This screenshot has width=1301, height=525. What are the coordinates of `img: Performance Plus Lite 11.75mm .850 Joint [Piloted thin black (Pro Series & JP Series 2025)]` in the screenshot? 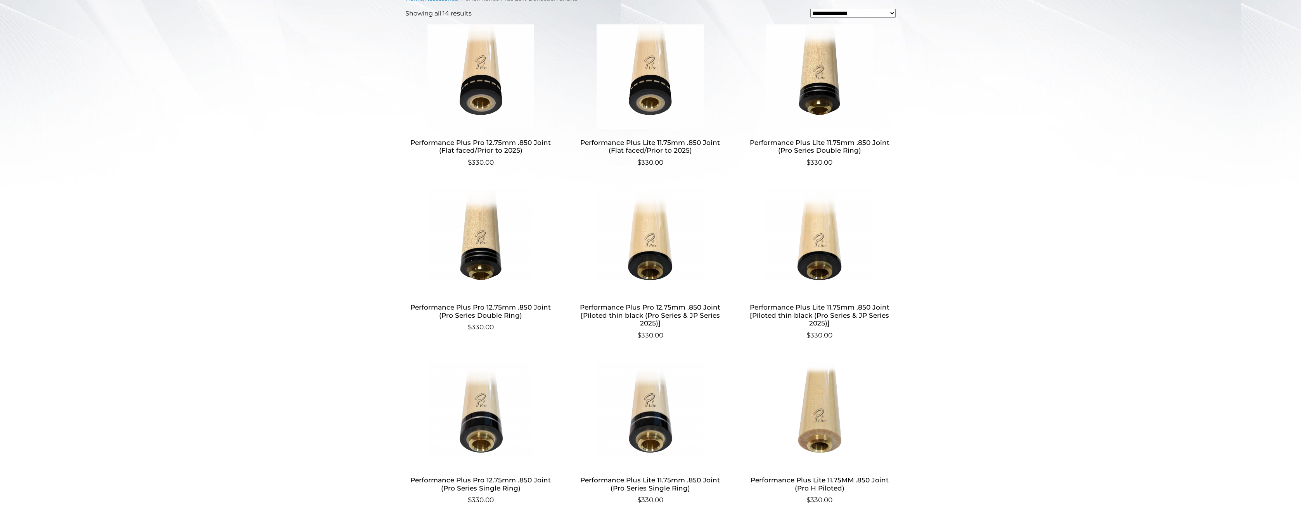 It's located at (819, 242).